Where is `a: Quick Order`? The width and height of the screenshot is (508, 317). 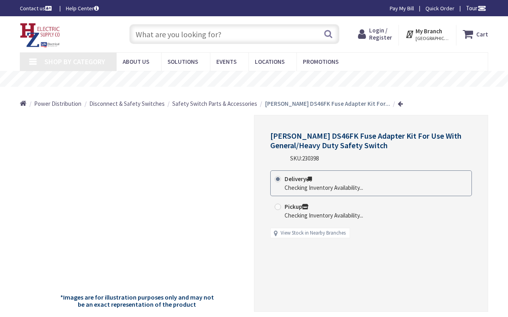
a: Quick Order is located at coordinates (440, 8).